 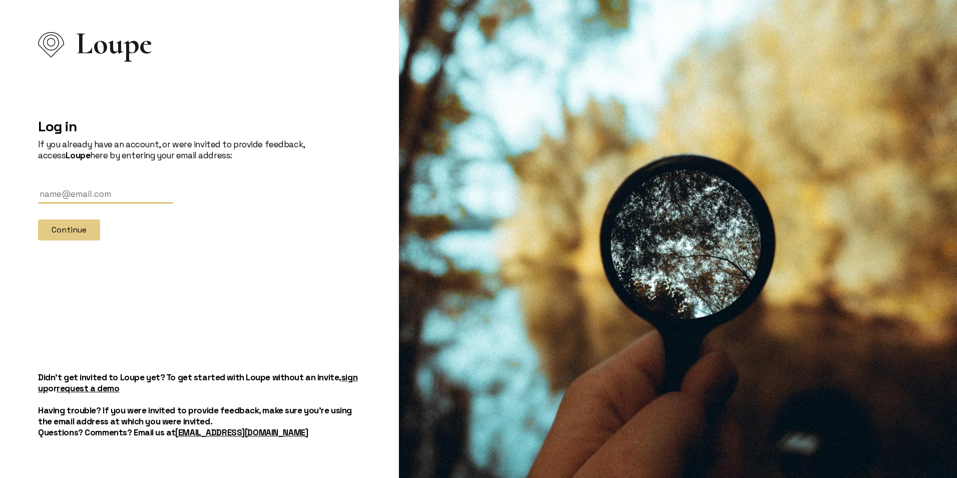 I want to click on span: Loupe, so click(x=114, y=44).